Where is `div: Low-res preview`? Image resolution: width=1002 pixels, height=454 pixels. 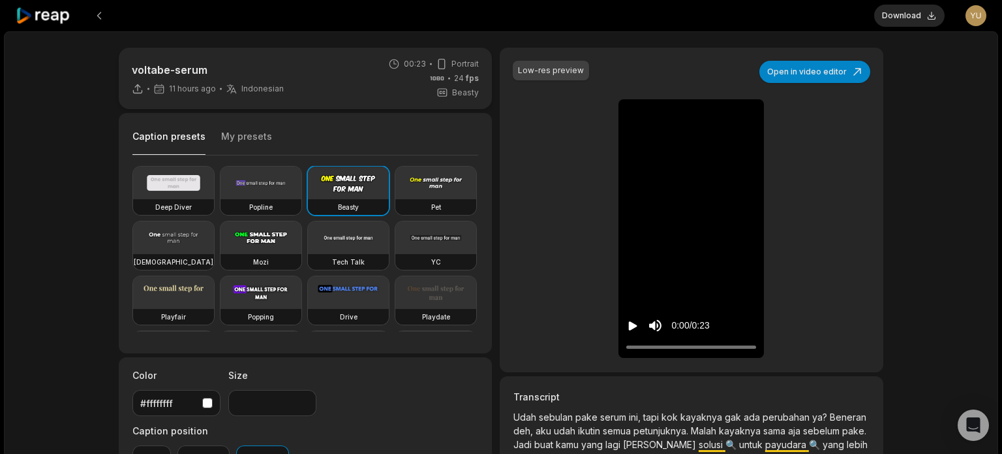 div: Low-res preview is located at coordinates (551, 70).